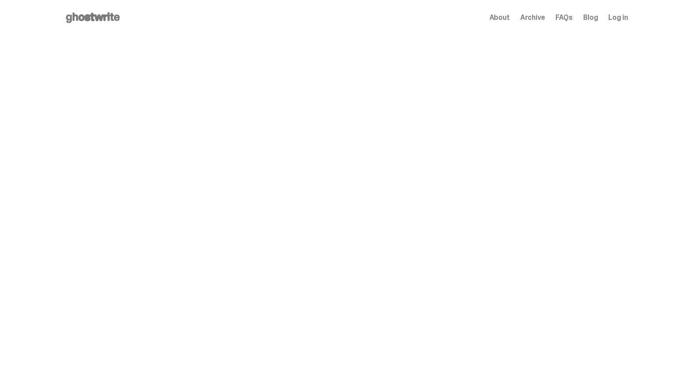  What do you see at coordinates (500, 18) in the screenshot?
I see `a: About` at bounding box center [500, 18].